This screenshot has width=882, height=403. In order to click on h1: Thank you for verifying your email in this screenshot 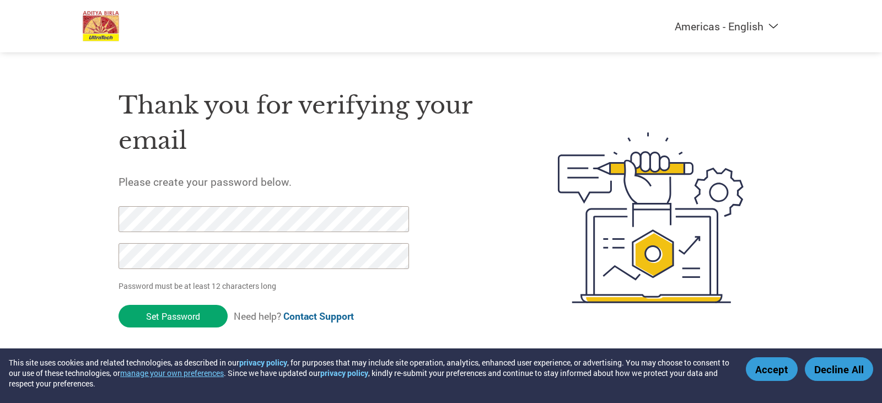, I will do `click(312, 123)`.